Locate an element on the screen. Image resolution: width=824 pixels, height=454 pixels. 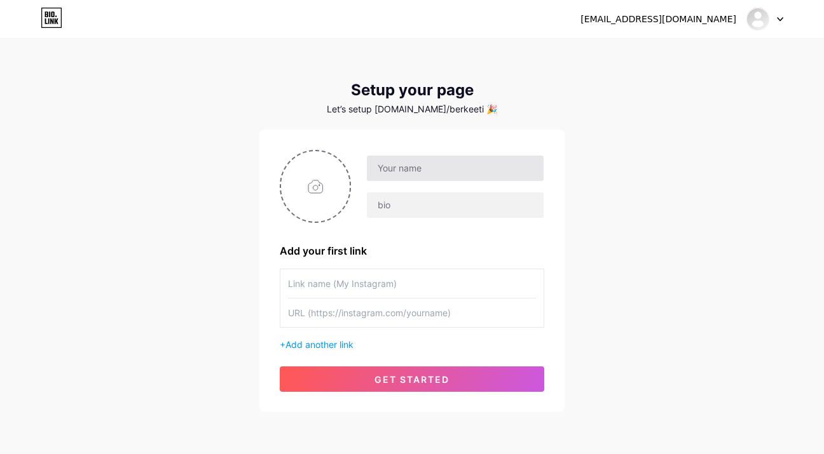
span: Add another link is located at coordinates (319, 344).